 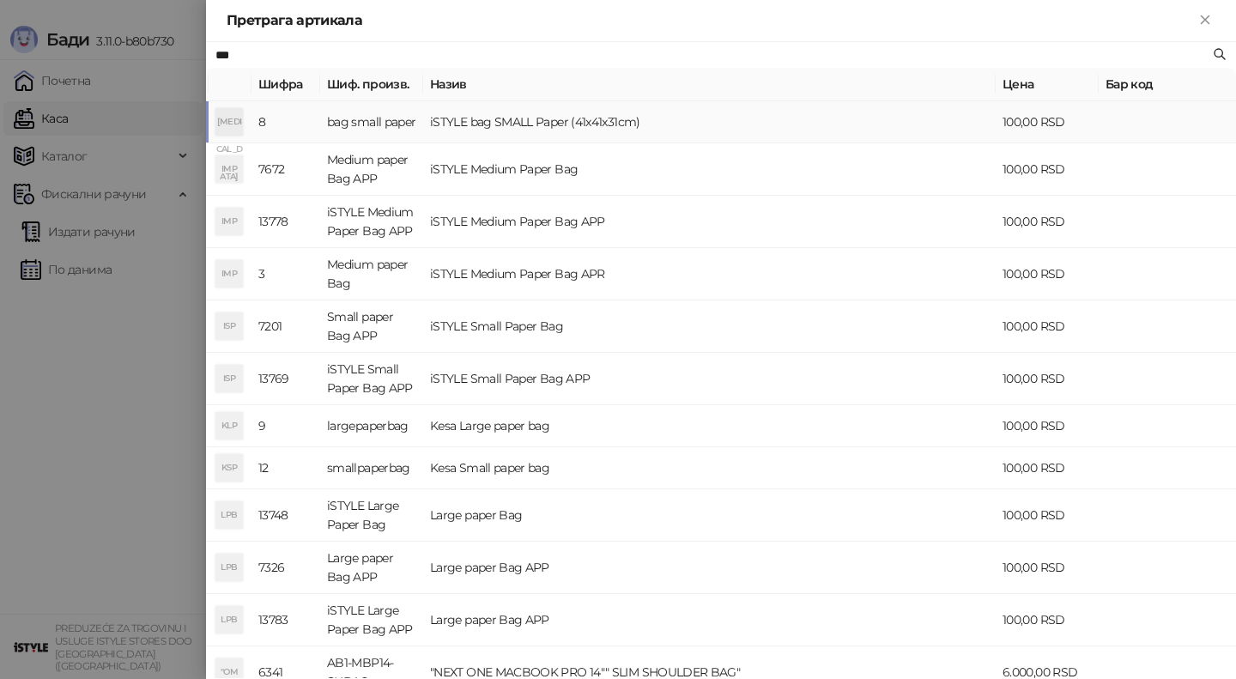 I want to click on th: Цена, so click(x=1047, y=84).